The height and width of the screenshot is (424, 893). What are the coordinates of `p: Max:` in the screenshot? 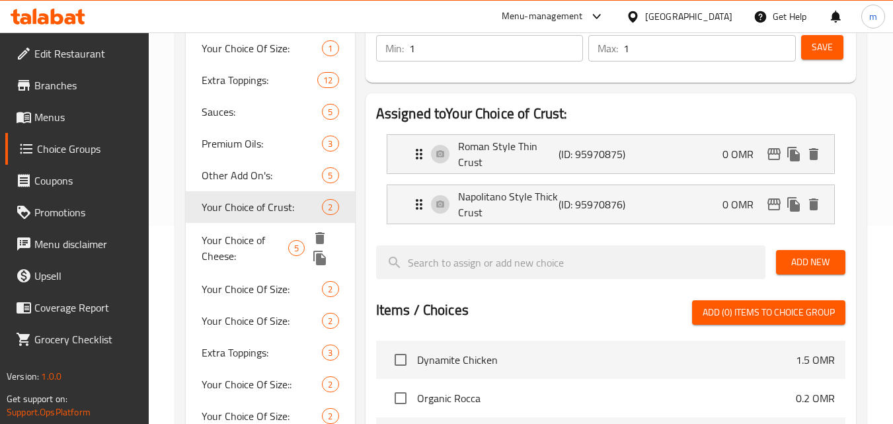 It's located at (608, 48).